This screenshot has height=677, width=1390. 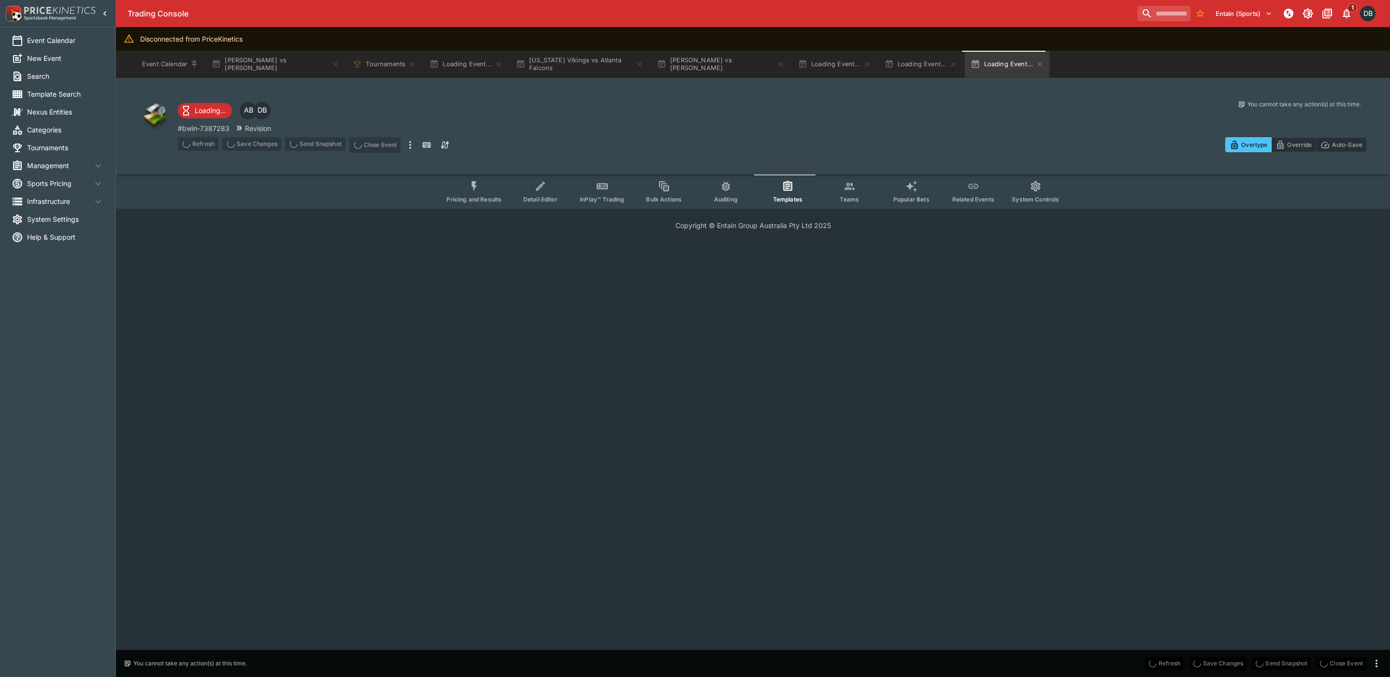 What do you see at coordinates (1347, 144) in the screenshot?
I see `p: Auto-Save` at bounding box center [1347, 144].